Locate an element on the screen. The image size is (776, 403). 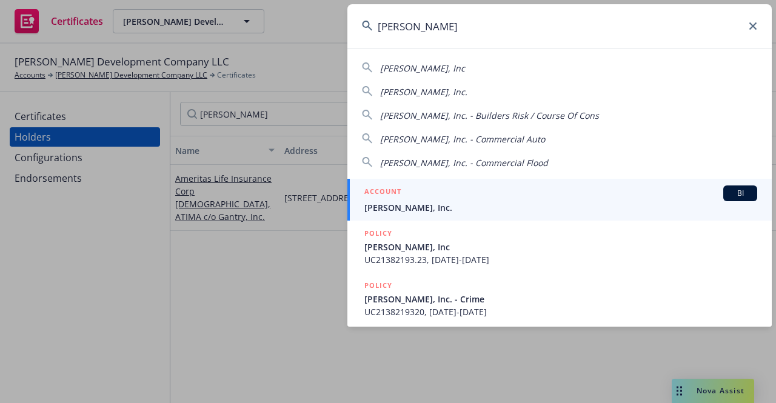
span: BI is located at coordinates (740, 193).